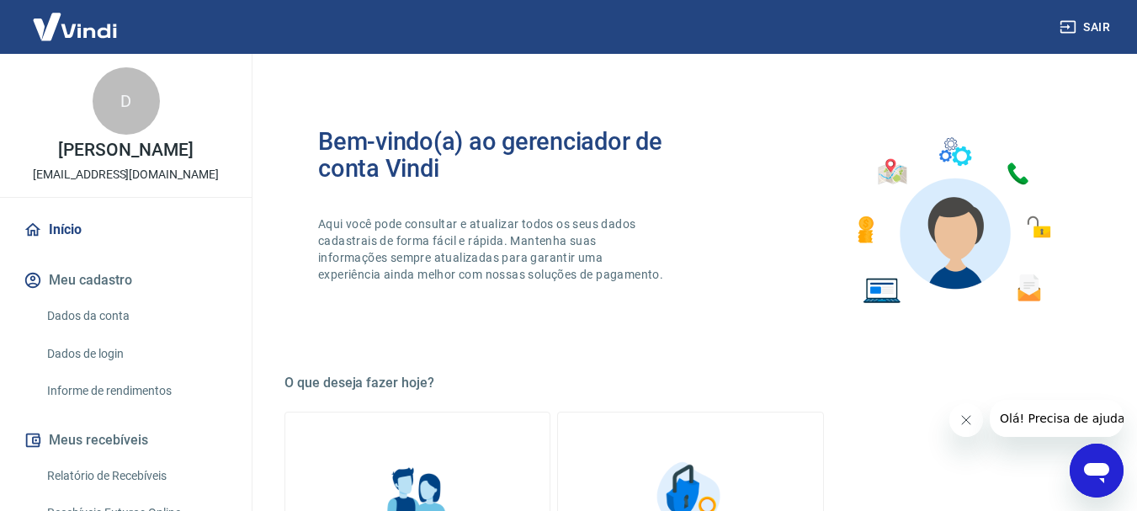 Image resolution: width=1137 pixels, height=511 pixels. Describe the element at coordinates (690, 383) in the screenshot. I see `h5: O que deseja fazer hoje?` at that location.